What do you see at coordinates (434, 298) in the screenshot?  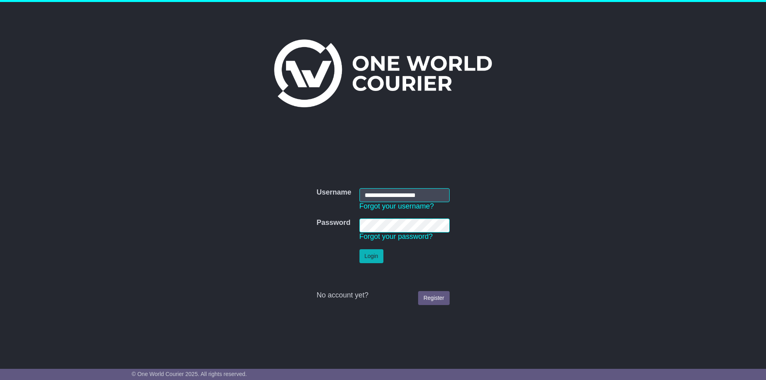 I see `a: Register` at bounding box center [434, 298].